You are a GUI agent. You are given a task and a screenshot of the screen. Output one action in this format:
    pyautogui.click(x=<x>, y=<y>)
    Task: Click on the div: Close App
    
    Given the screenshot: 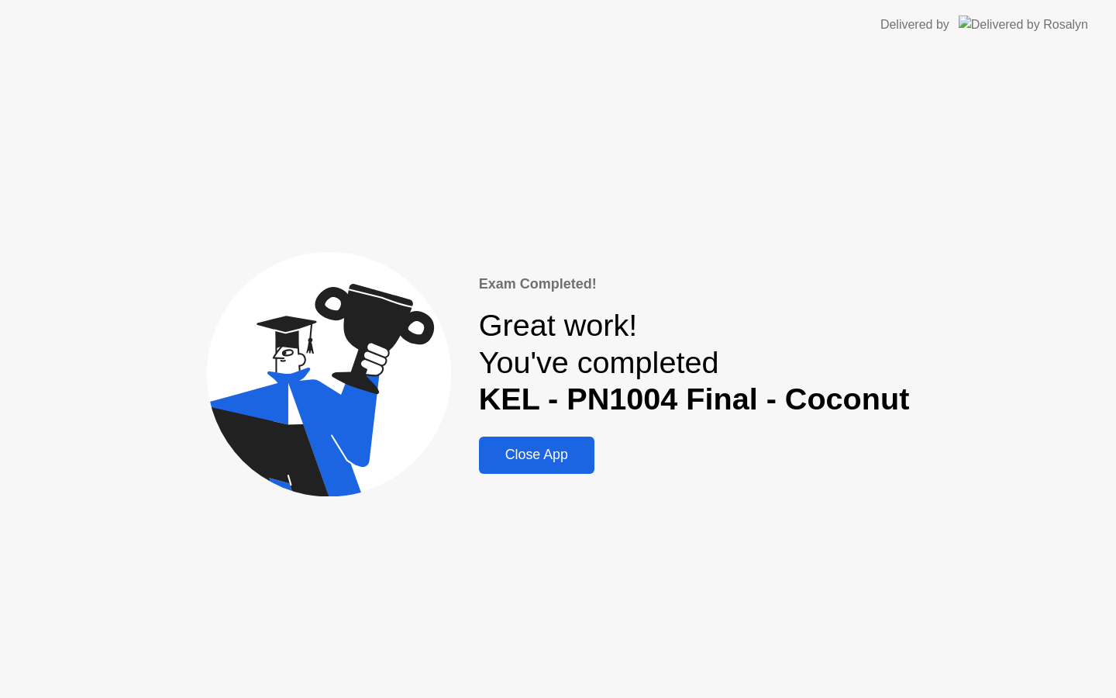 What is the action you would take?
    pyautogui.click(x=536, y=454)
    